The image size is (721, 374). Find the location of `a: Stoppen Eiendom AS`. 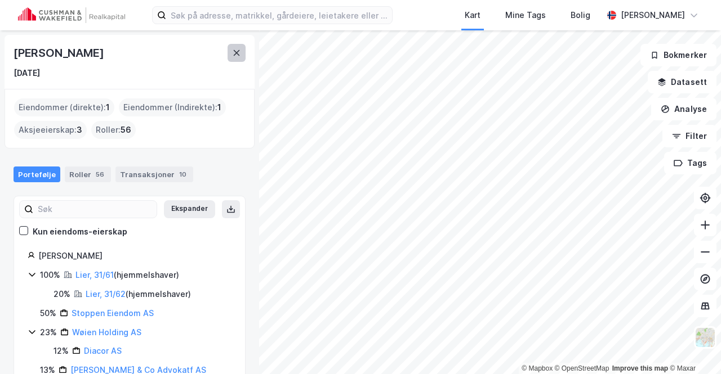

a: Stoppen Eiendom AS is located at coordinates (113, 313).